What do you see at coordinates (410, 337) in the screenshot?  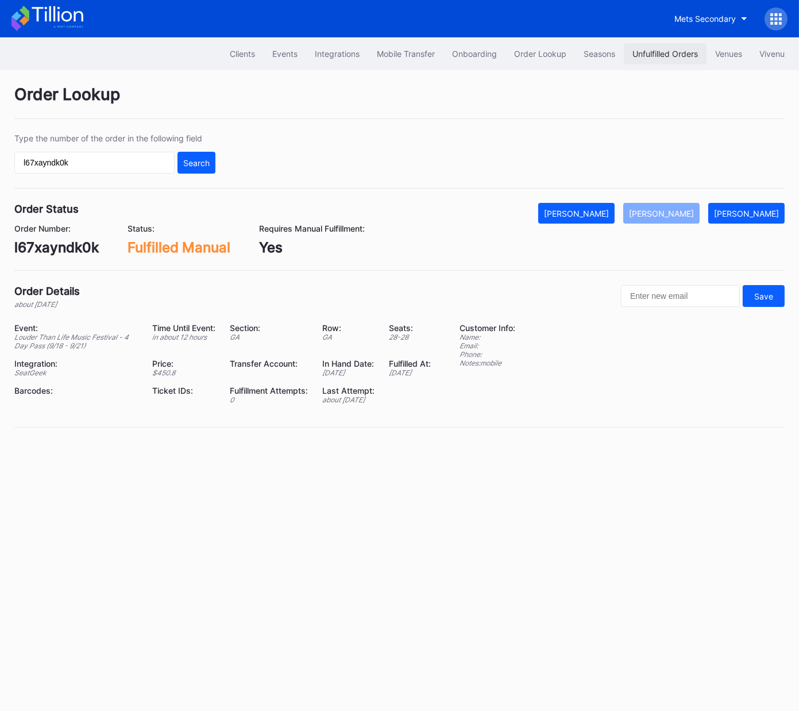 I see `div: 28 - 28` at bounding box center [410, 337].